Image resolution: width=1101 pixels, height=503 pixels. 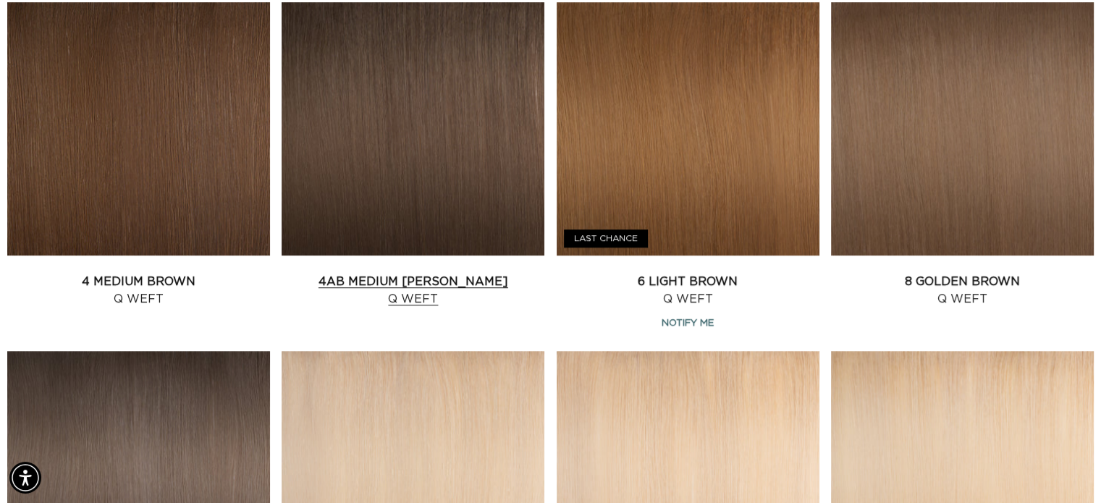 I want to click on a: 4 Medium Brown Q Weft, so click(x=138, y=290).